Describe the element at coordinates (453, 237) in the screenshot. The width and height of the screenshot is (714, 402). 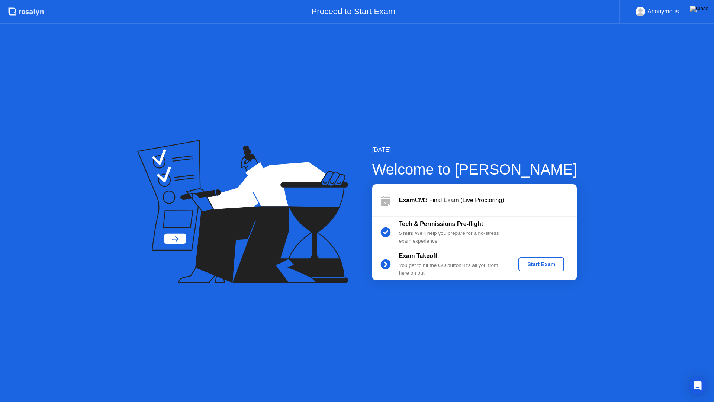
I see `div: : We’ll help you prepare for a no-stress exam experience` at that location.